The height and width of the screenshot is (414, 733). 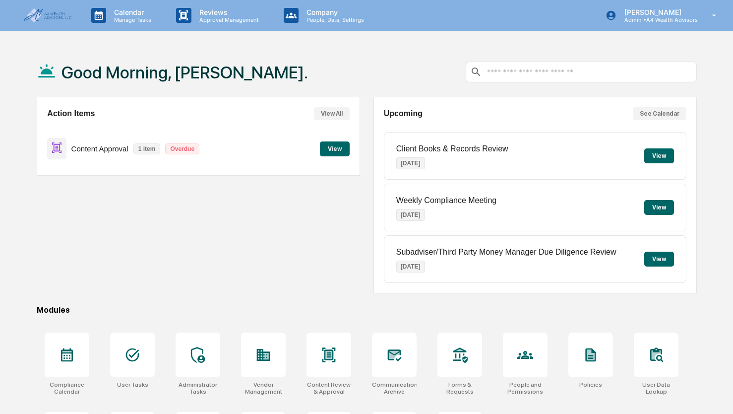 What do you see at coordinates (660, 114) in the screenshot?
I see `button: See Calendar` at bounding box center [660, 114].